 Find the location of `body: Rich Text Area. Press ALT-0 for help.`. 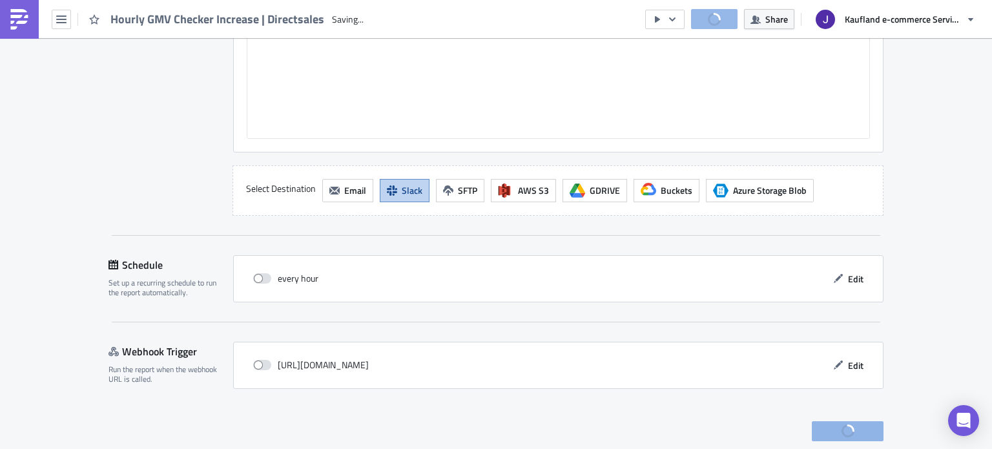

body: Rich Text Area. Press ALT-0 for help. is located at coordinates (311, 32).